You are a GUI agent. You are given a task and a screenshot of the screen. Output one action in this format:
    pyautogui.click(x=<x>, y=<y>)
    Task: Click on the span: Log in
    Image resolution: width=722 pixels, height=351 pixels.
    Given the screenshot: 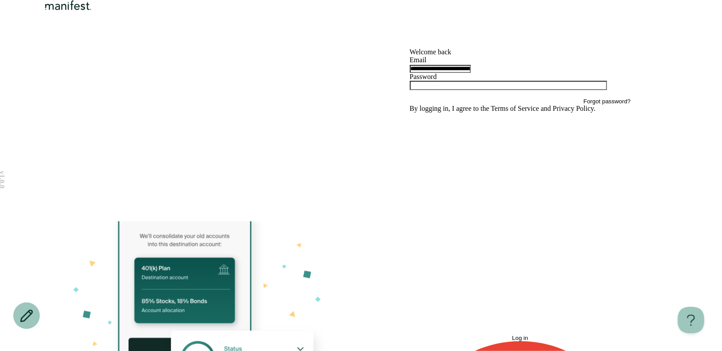 What is the action you would take?
    pyautogui.click(x=520, y=338)
    